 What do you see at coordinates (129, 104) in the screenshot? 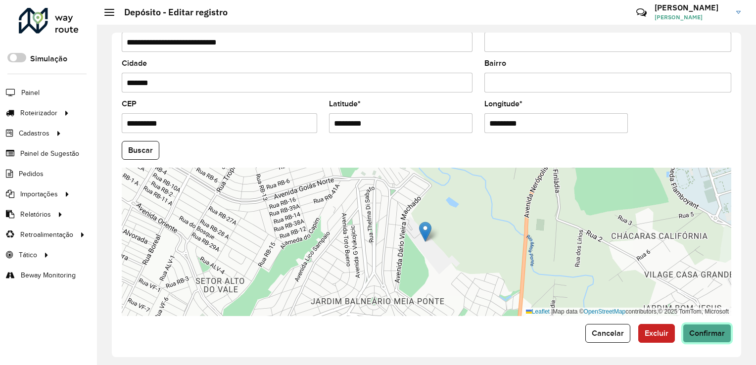
I see `label: CEP` at bounding box center [129, 104].